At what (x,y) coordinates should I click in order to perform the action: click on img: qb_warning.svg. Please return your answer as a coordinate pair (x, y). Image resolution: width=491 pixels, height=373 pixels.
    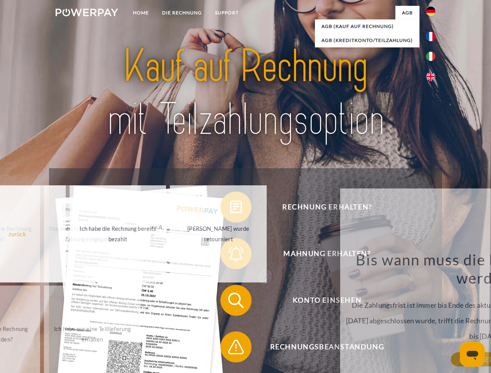
    Looking at the image, I should click on (236, 347).